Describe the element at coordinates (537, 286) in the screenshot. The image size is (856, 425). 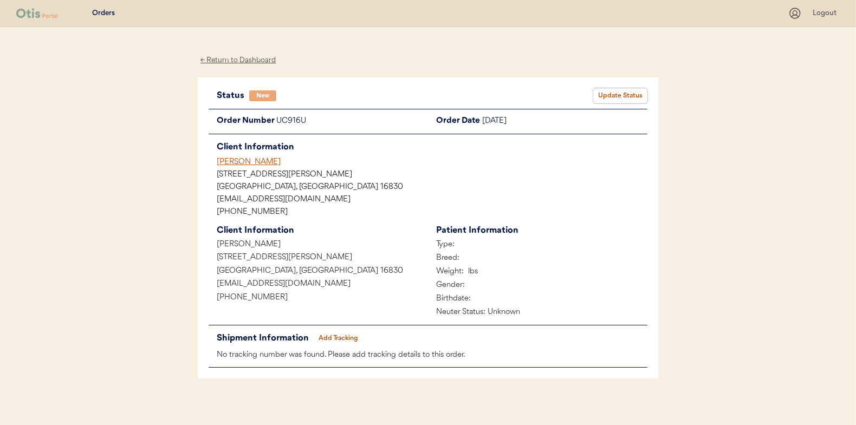
I see `div: Gender:` at that location.